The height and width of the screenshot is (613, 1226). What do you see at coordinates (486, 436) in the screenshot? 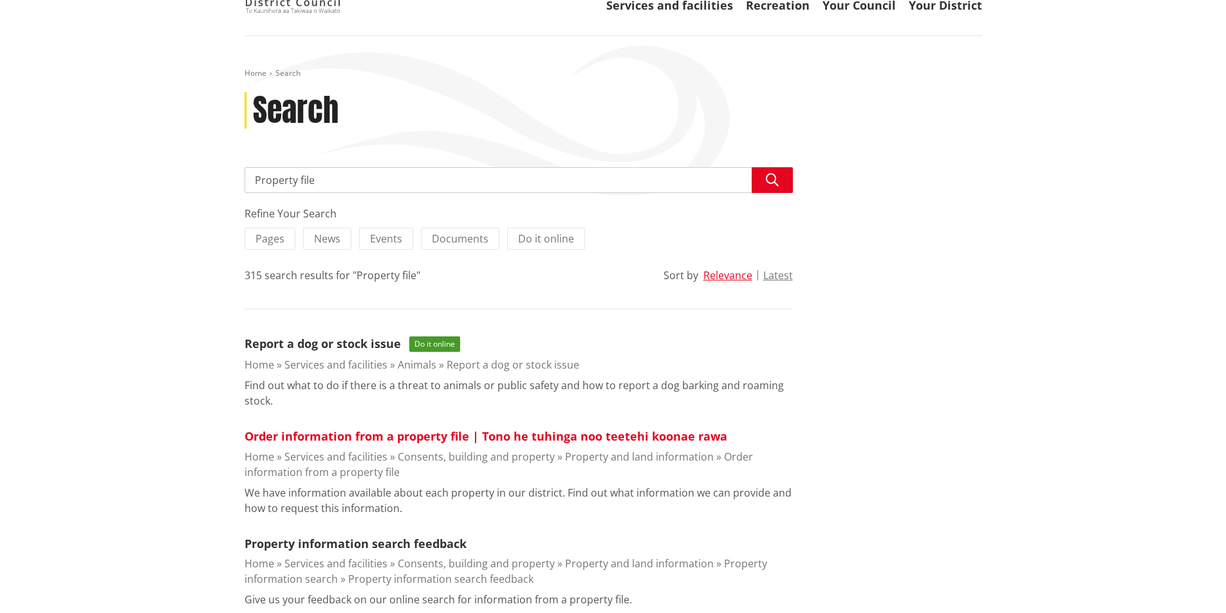
I see `a: Order information from a property file | Tono he tuhinga noo teetehi koonae rawa` at bounding box center [486, 436].